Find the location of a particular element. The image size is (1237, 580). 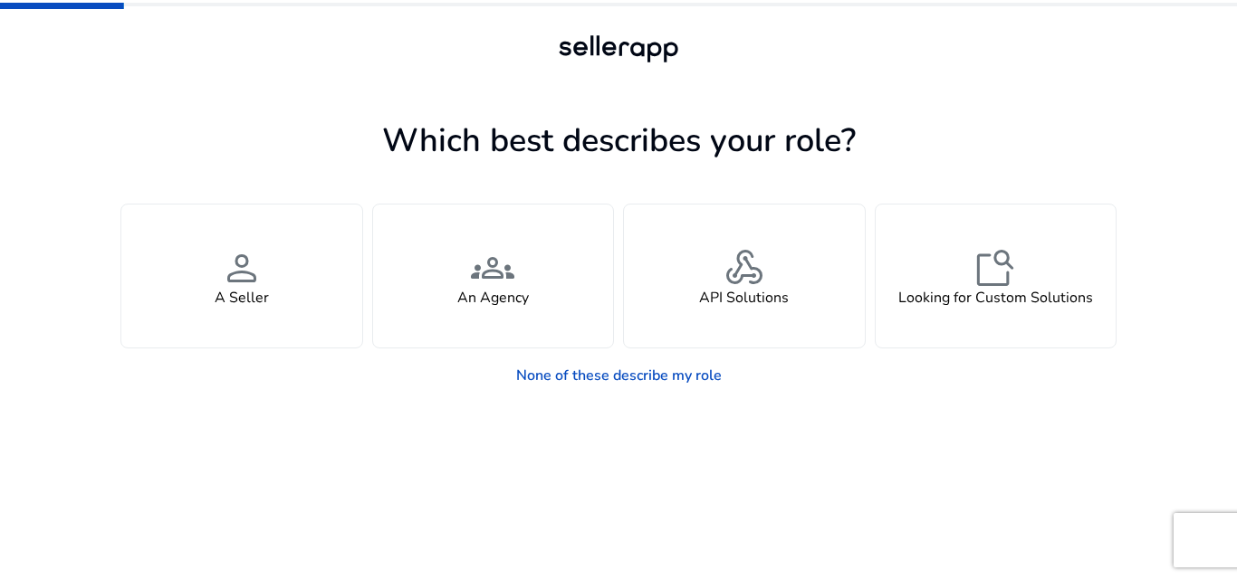

button: groupsAn Agency is located at coordinates (493, 276).